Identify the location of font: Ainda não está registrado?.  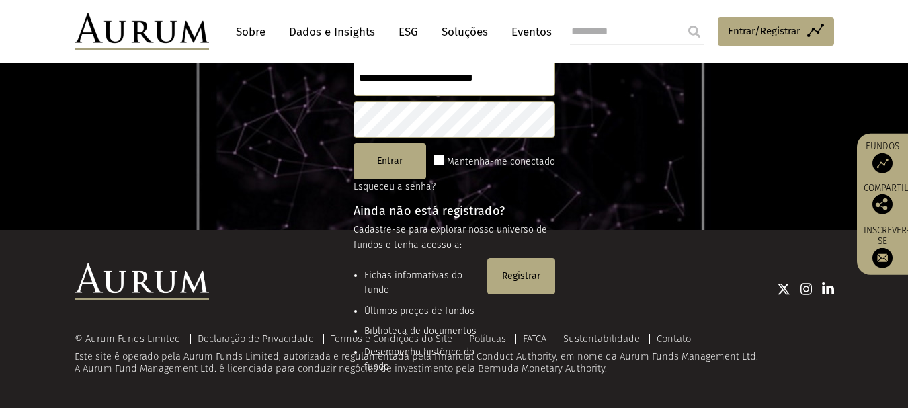
(429, 211).